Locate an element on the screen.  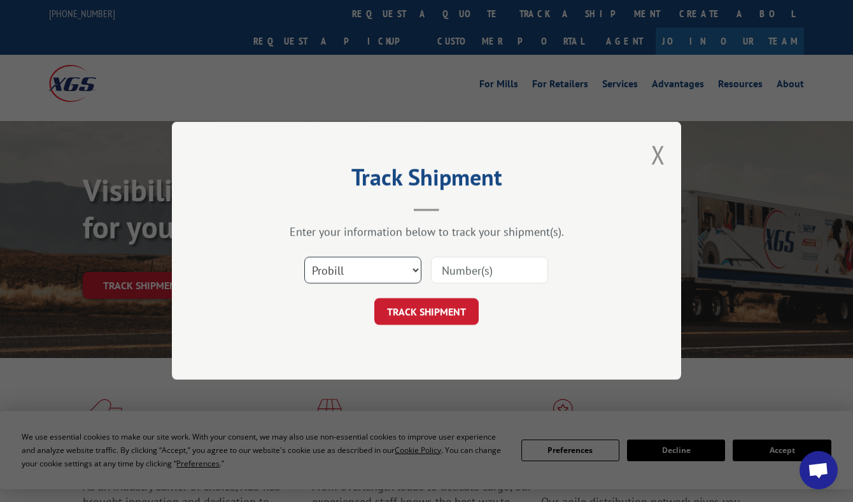
button: TRACK SHIPMENT is located at coordinates (427, 312).